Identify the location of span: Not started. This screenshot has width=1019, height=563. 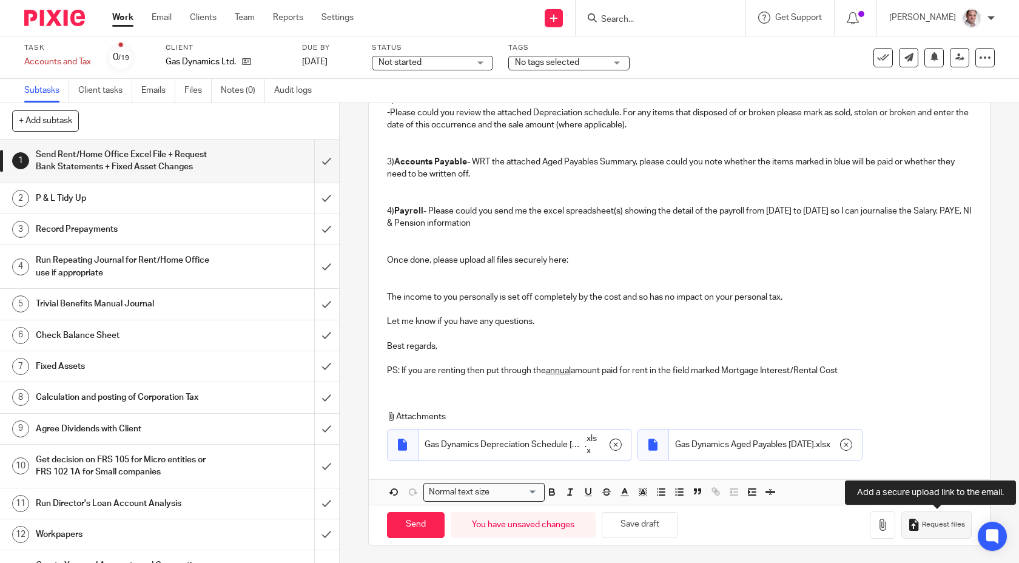
(400, 62).